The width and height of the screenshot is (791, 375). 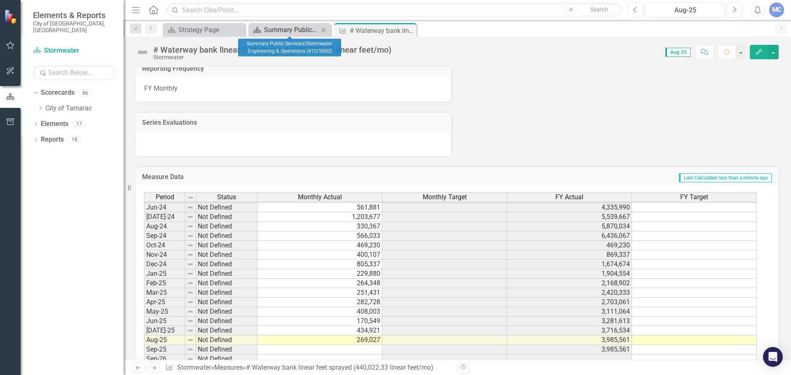 What do you see at coordinates (320, 236) in the screenshot?
I see `td: 566,033` at bounding box center [320, 236].